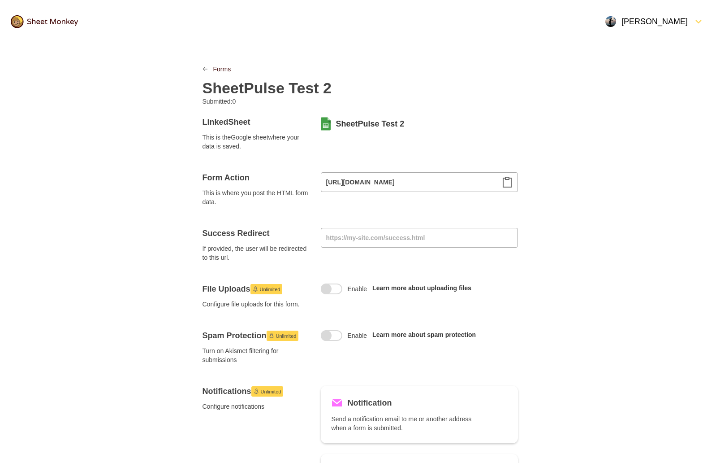 This screenshot has height=463, width=720. I want to click on span: This is where you post the HTML form data., so click(256, 197).